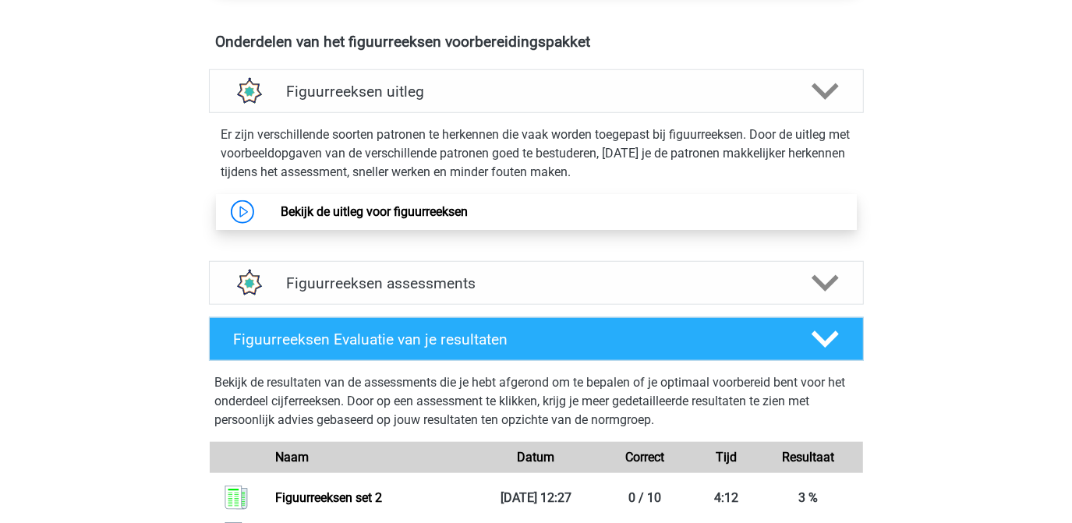 The width and height of the screenshot is (1072, 523). I want to click on p: Er zijn verschillende soorten patronen te herkennen die vaak worden toegepast bij figuurreeksen. ..., so click(536, 154).